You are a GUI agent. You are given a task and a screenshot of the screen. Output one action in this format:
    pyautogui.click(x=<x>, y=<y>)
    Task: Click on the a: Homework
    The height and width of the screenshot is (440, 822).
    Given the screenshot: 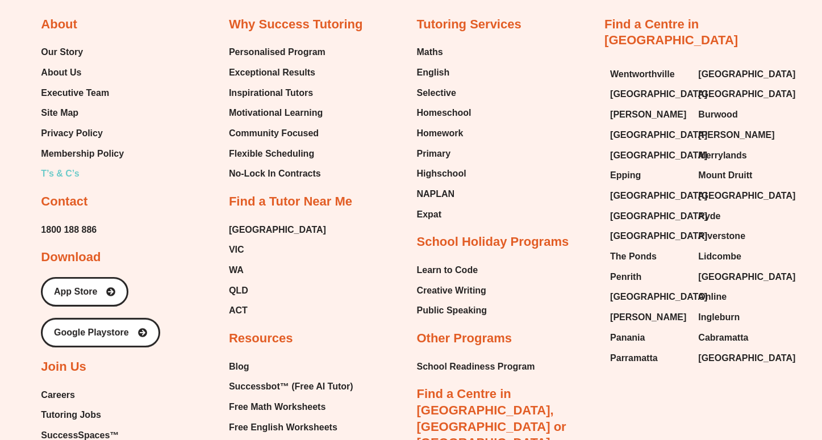 What is the action you would take?
    pyautogui.click(x=444, y=133)
    